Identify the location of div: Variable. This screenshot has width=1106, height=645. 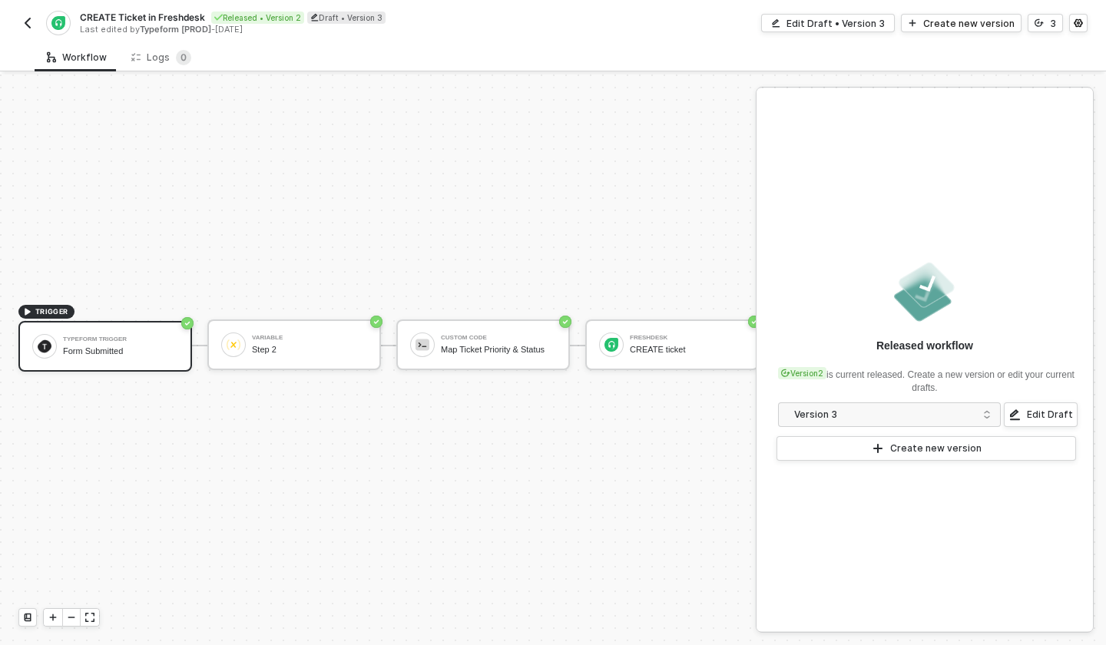
(310, 338).